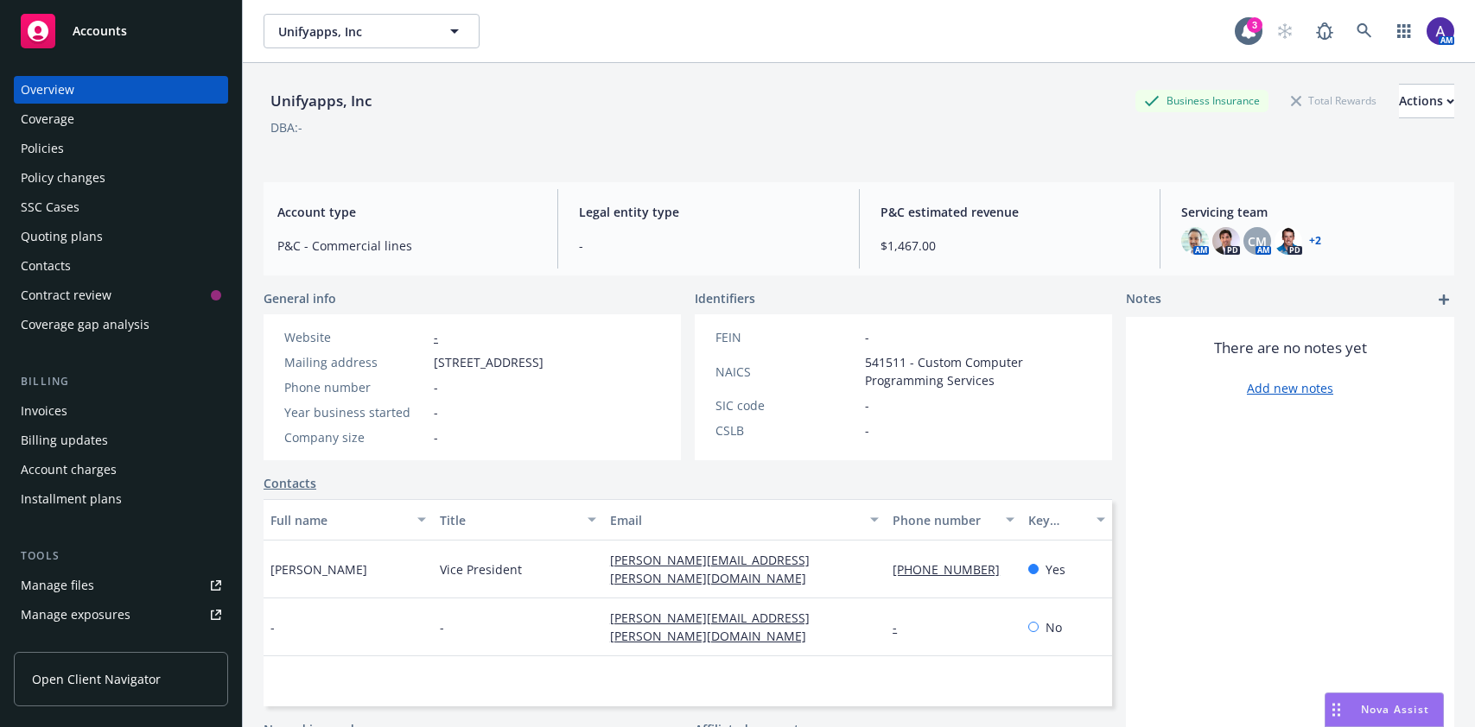  What do you see at coordinates (121, 556) in the screenshot?
I see `div: Tools` at bounding box center [121, 556].